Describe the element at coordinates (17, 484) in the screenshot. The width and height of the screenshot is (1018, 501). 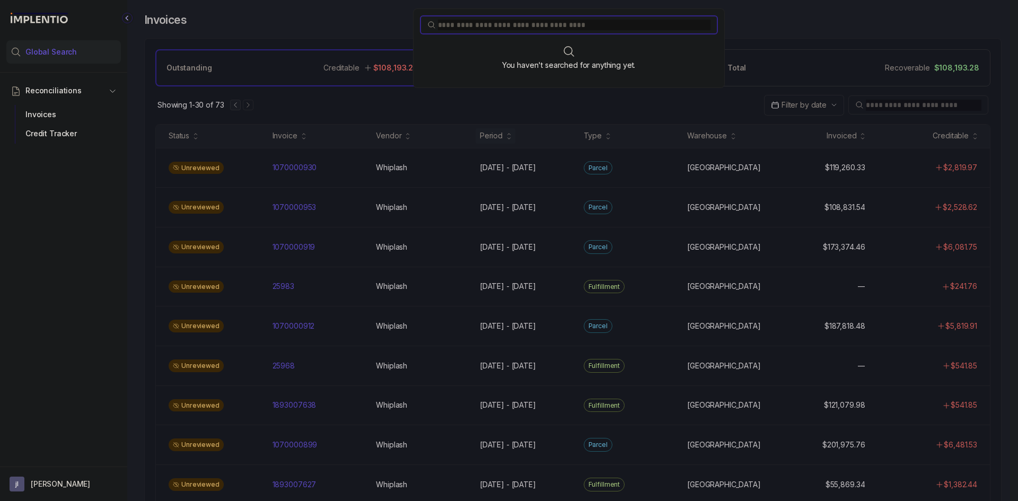
I see `span: User initials` at that location.